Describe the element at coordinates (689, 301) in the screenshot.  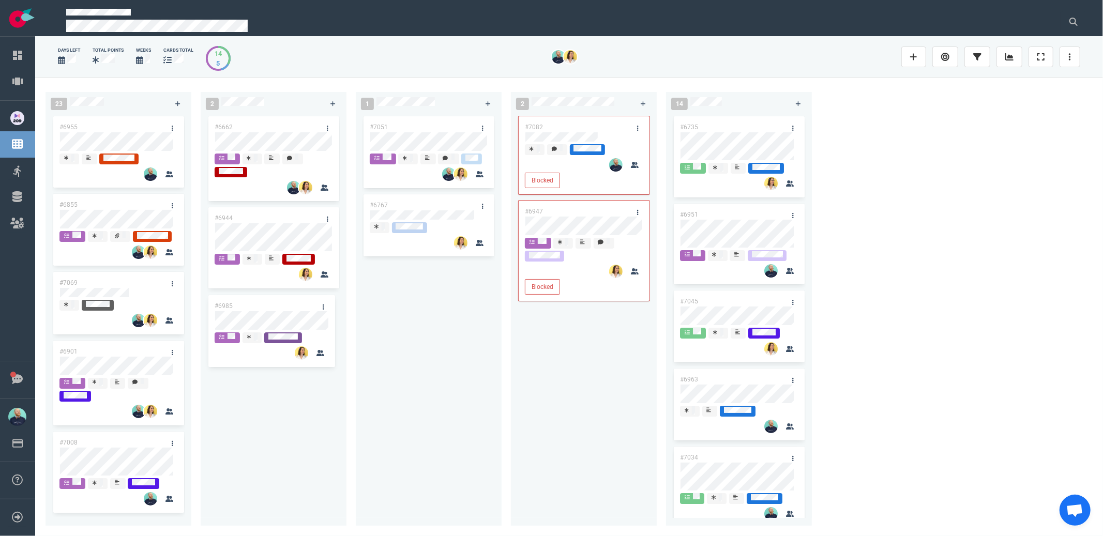
I see `a: #7045` at that location.